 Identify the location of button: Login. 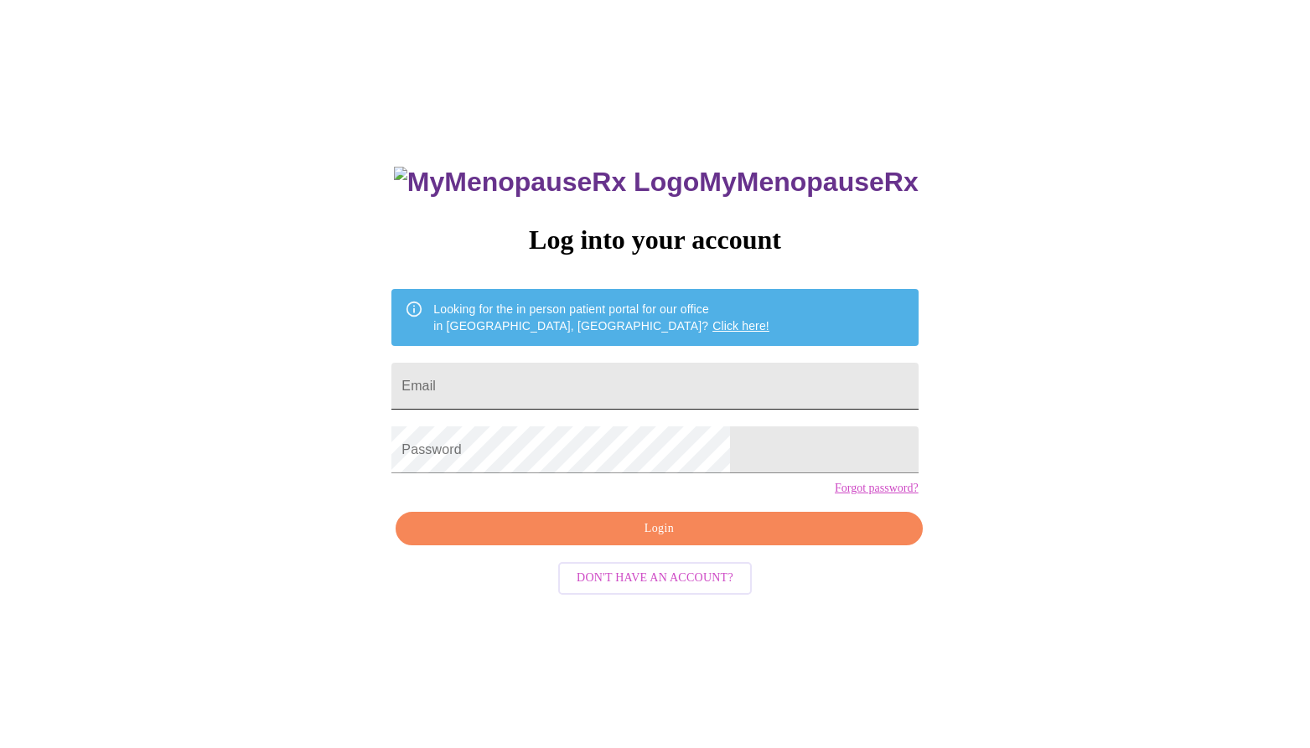
(659, 529).